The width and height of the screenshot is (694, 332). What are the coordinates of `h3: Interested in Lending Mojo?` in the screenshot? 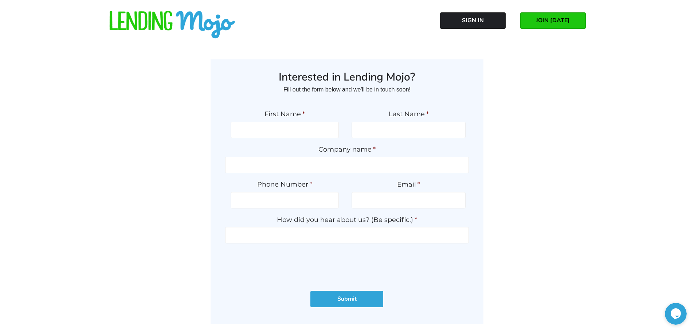 It's located at (347, 77).